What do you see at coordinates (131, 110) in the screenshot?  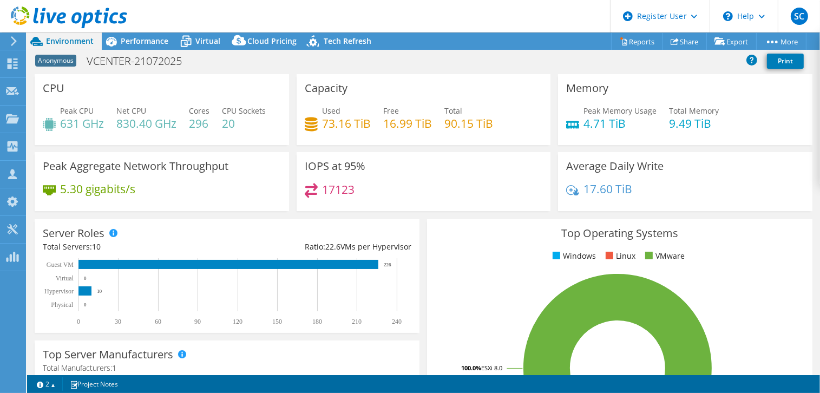 I see `span: Net CPU` at bounding box center [131, 110].